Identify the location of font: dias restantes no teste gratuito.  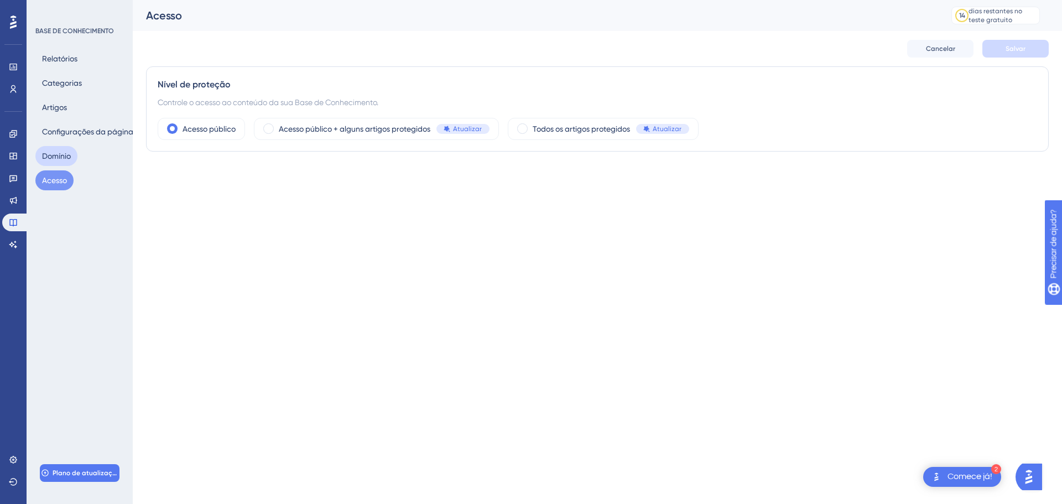
(995, 15).